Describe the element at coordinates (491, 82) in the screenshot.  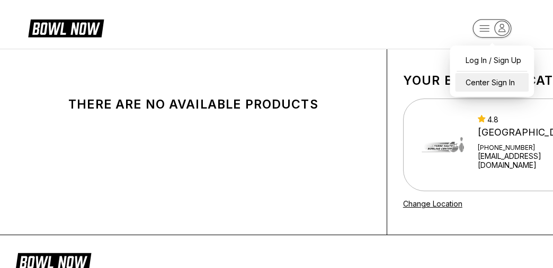
I see `a: Center Sign In` at that location.